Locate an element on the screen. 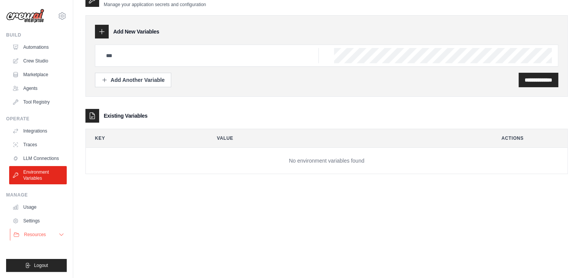  a: Usage is located at coordinates (38, 207).